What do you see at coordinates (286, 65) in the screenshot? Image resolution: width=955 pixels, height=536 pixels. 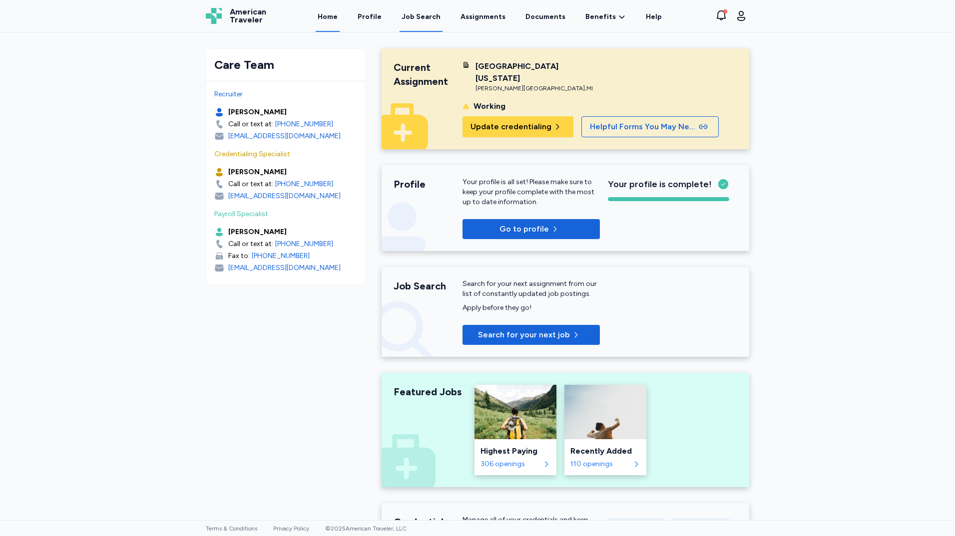 I see `div: Care Team` at bounding box center [286, 65].